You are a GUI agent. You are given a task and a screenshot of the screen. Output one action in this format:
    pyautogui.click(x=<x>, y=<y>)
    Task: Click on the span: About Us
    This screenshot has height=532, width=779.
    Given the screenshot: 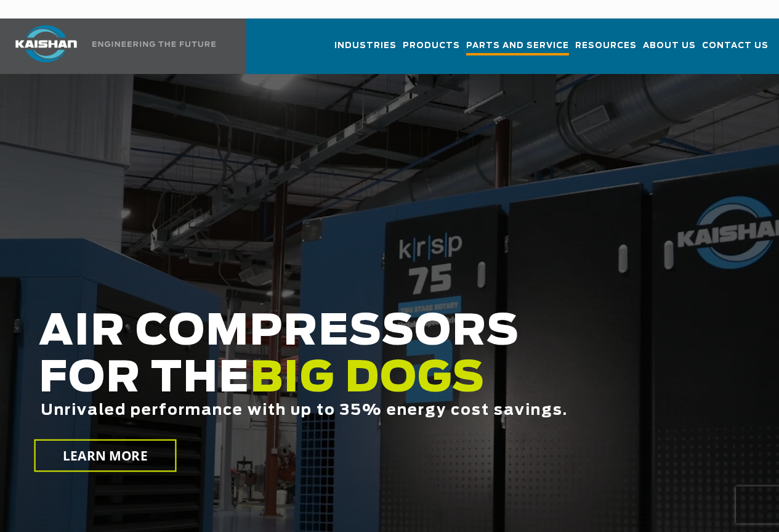 What is the action you would take?
    pyautogui.click(x=670, y=46)
    